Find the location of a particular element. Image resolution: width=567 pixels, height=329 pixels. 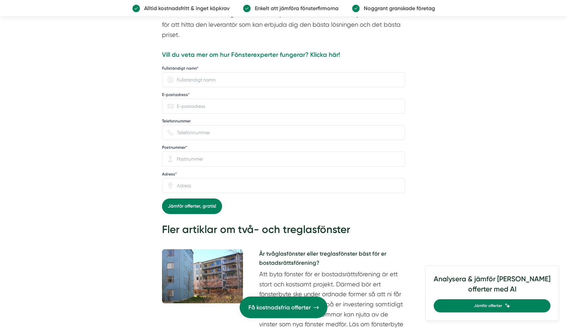

a: Jämför offerter is located at coordinates (492, 305).